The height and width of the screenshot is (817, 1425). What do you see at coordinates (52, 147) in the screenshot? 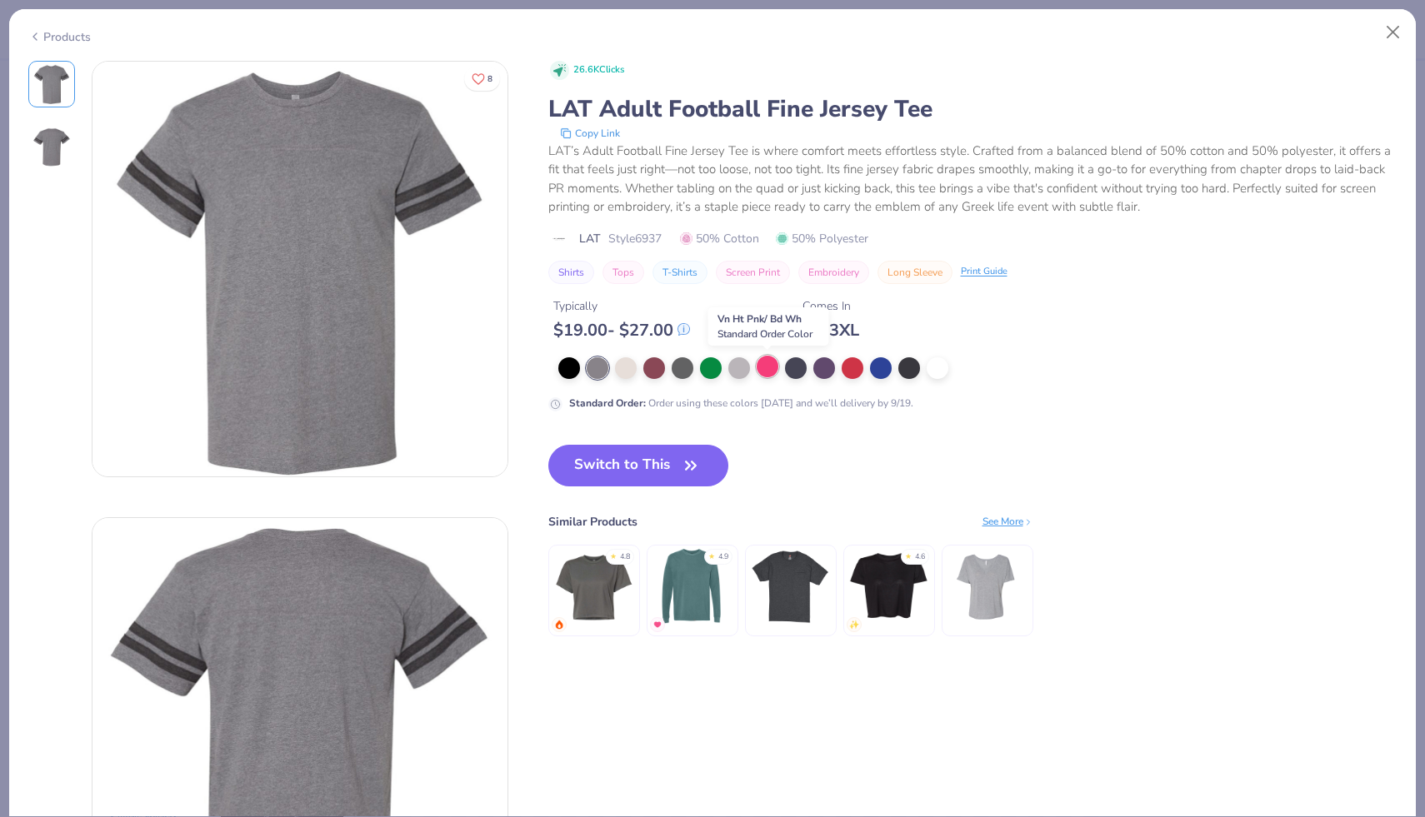
I see `img: Back` at bounding box center [52, 147].